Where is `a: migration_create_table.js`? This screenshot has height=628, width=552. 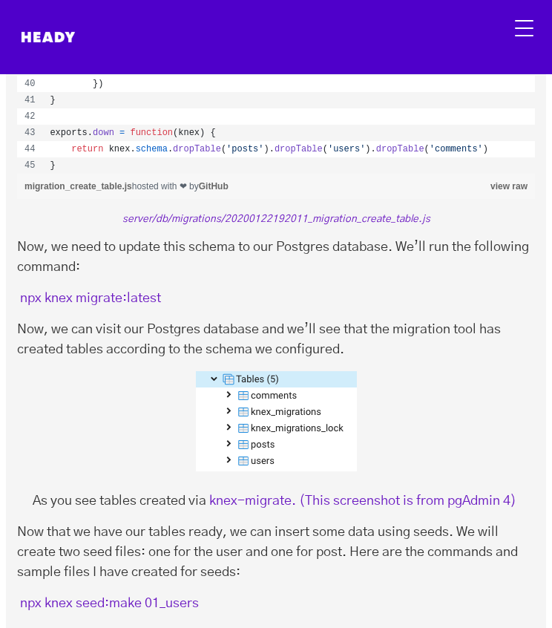
a: migration_create_table.js is located at coordinates (78, 186).